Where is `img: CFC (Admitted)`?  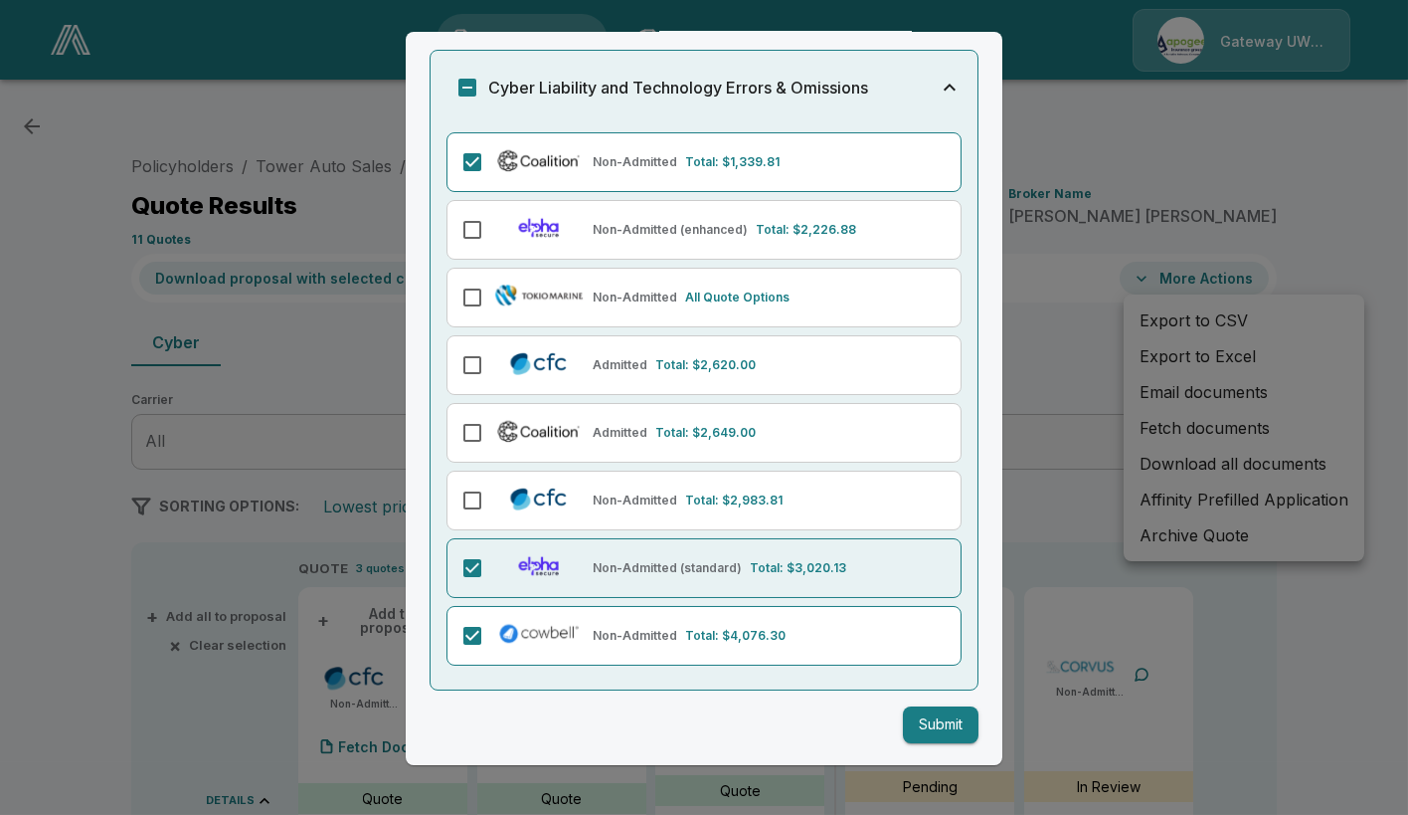 img: CFC (Admitted) is located at coordinates (539, 363).